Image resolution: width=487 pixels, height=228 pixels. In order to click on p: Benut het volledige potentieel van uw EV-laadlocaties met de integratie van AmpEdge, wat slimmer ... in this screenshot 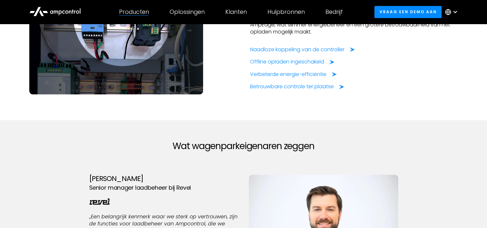, I will do `click(354, 25)`.